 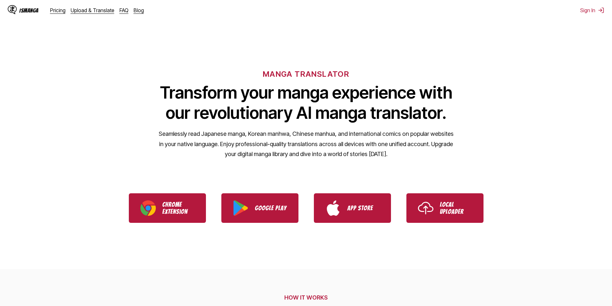 What do you see at coordinates (260, 208) in the screenshot?
I see `a: Download IsManga from Google Play` at bounding box center [260, 208].